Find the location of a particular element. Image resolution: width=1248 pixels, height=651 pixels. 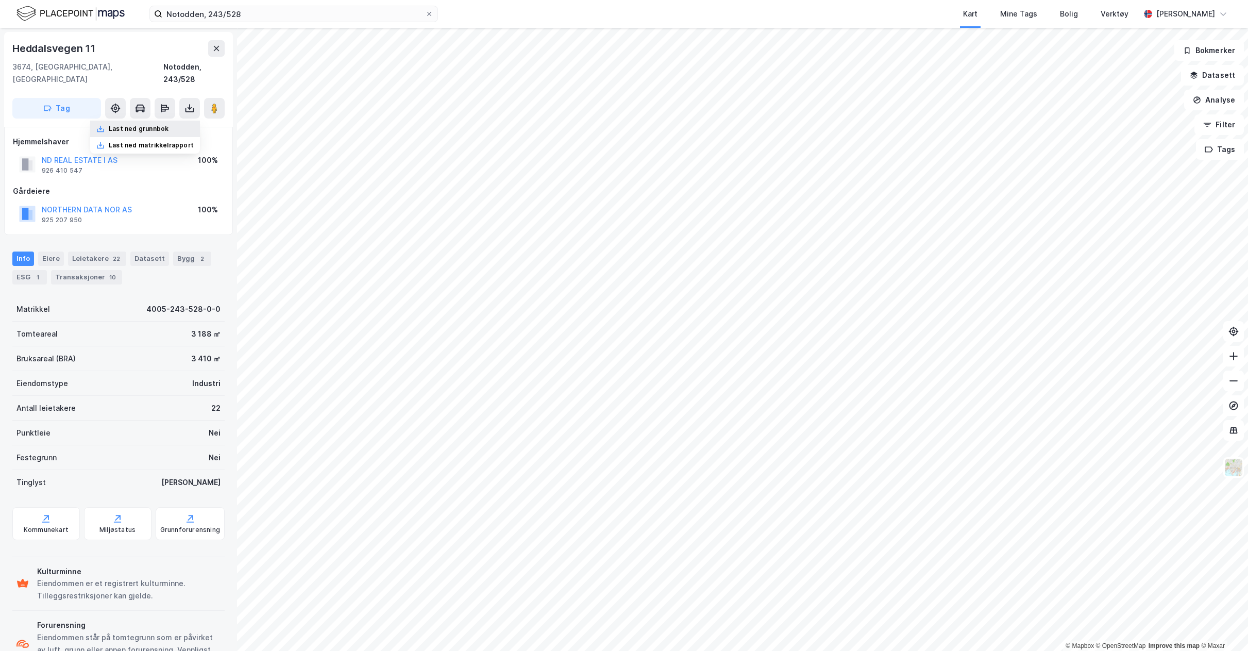

div: Transaksjoner is located at coordinates (87, 277).